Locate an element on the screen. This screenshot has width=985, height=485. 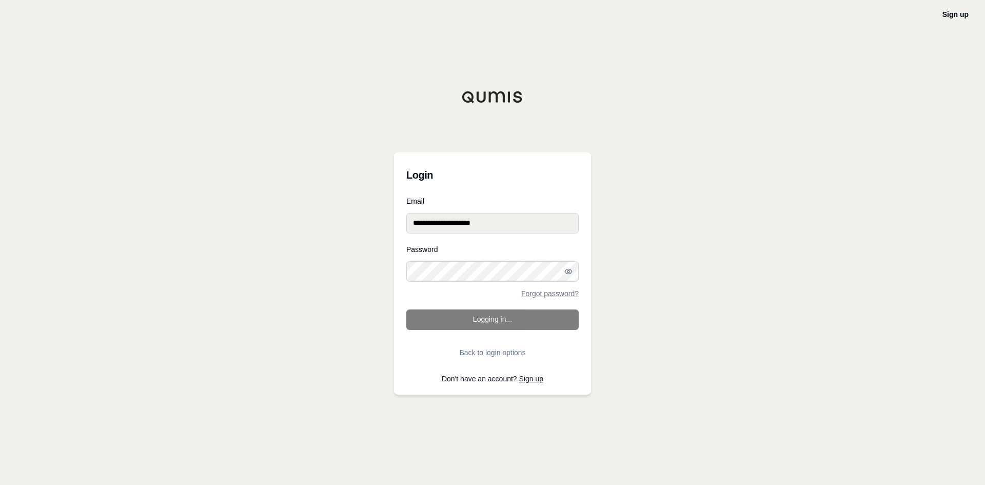
p: Don't have an account? is located at coordinates (492, 378).